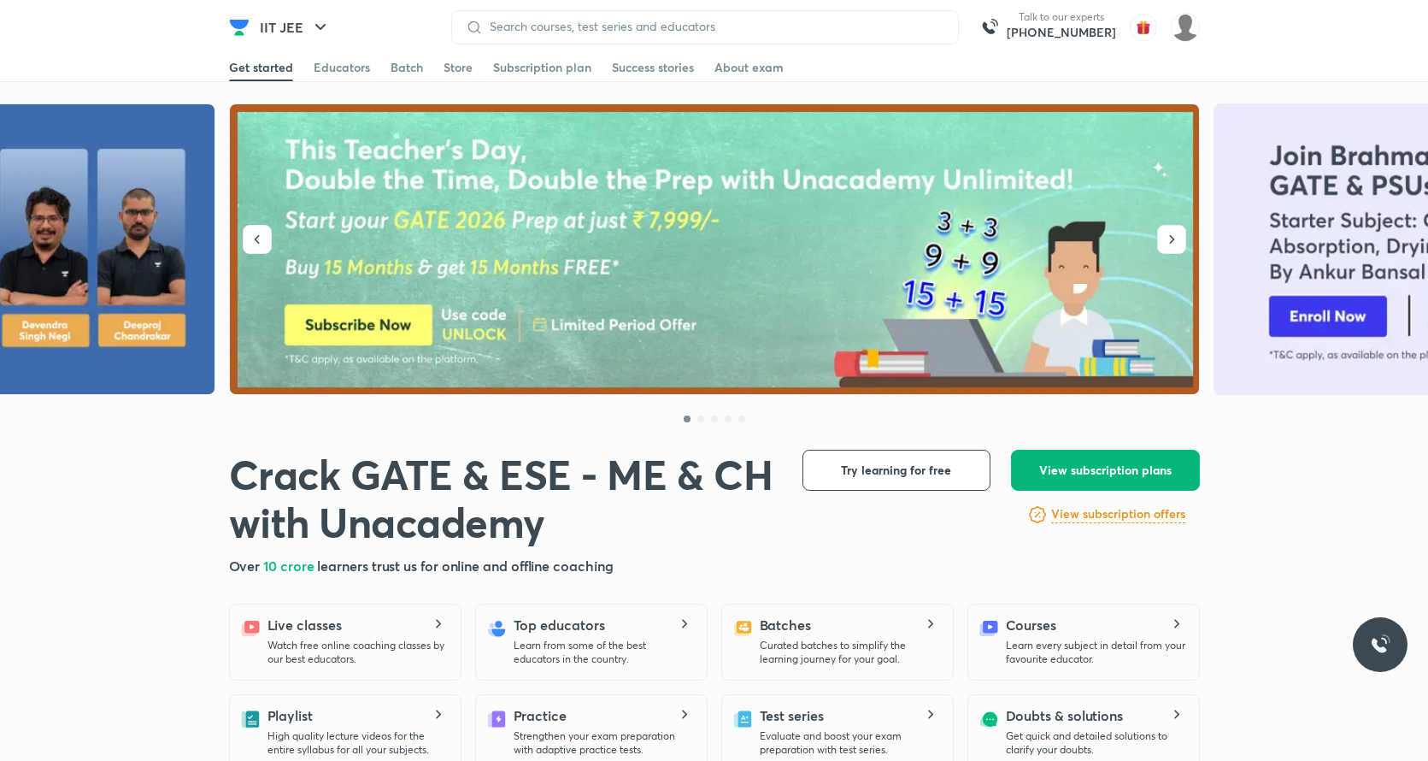 The height and width of the screenshot is (761, 1428). Describe the element at coordinates (749, 68) in the screenshot. I see `div: About exam` at that location.